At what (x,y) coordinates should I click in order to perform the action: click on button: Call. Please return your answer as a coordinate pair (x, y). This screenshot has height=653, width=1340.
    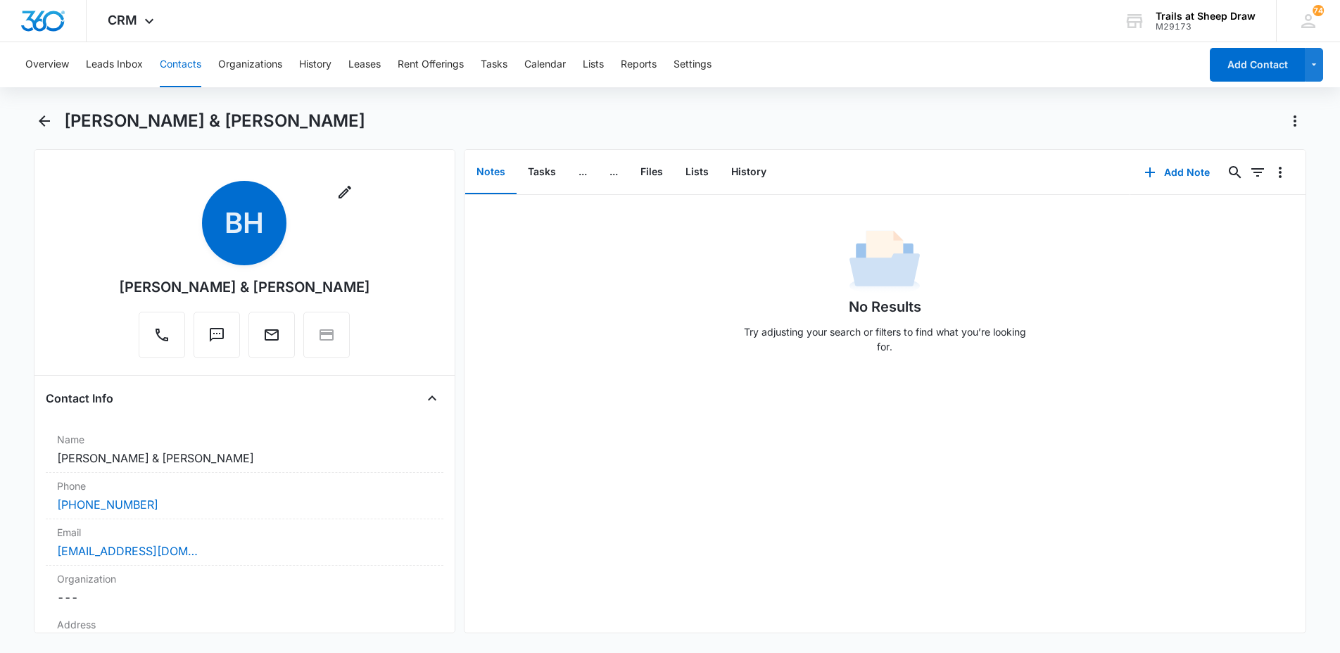
    Looking at the image, I should click on (162, 335).